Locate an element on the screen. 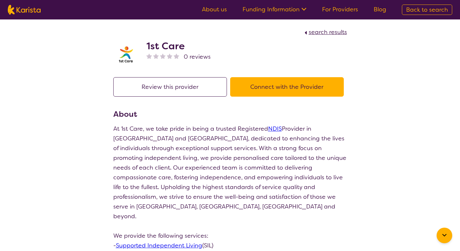  a: Funding Information is located at coordinates (274, 9).